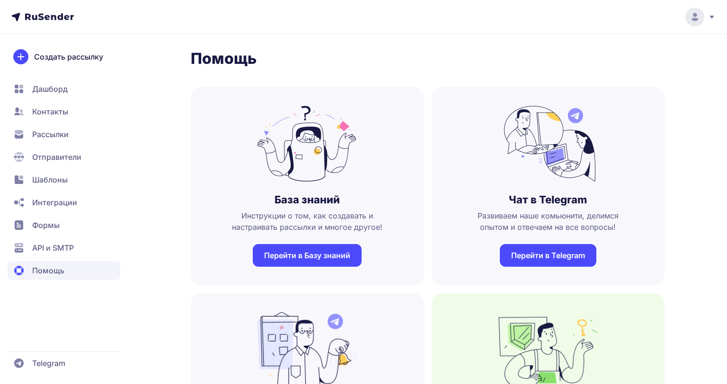 The image size is (727, 384). Describe the element at coordinates (53, 248) in the screenshot. I see `span: API и SMTP` at that location.